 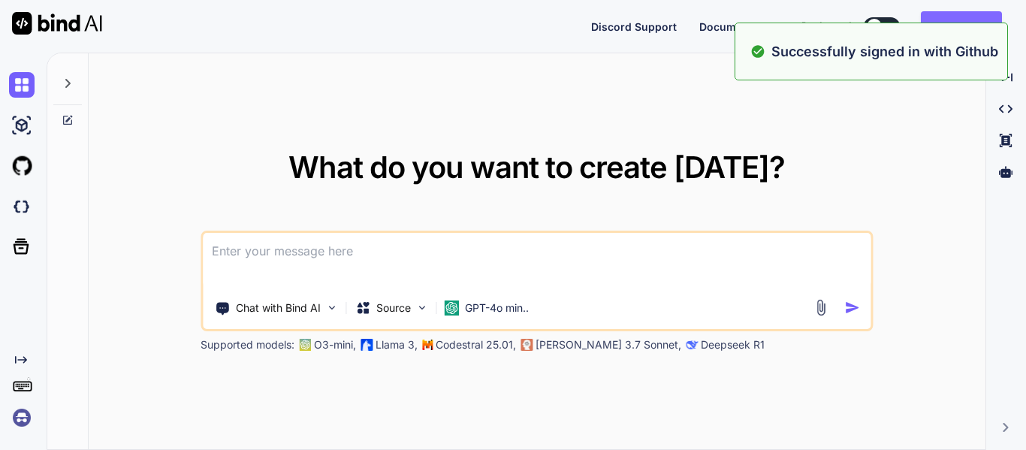 What do you see at coordinates (733, 345) in the screenshot?
I see `p: Deepseek R1` at bounding box center [733, 345].